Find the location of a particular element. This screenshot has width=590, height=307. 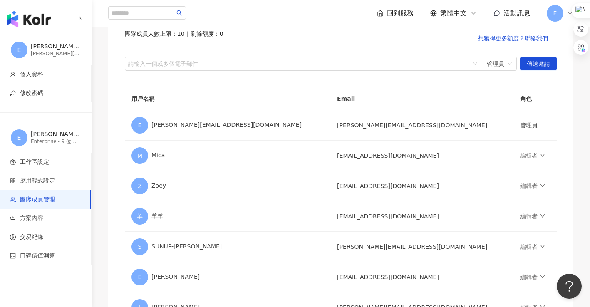

span: key is located at coordinates (13, 93).